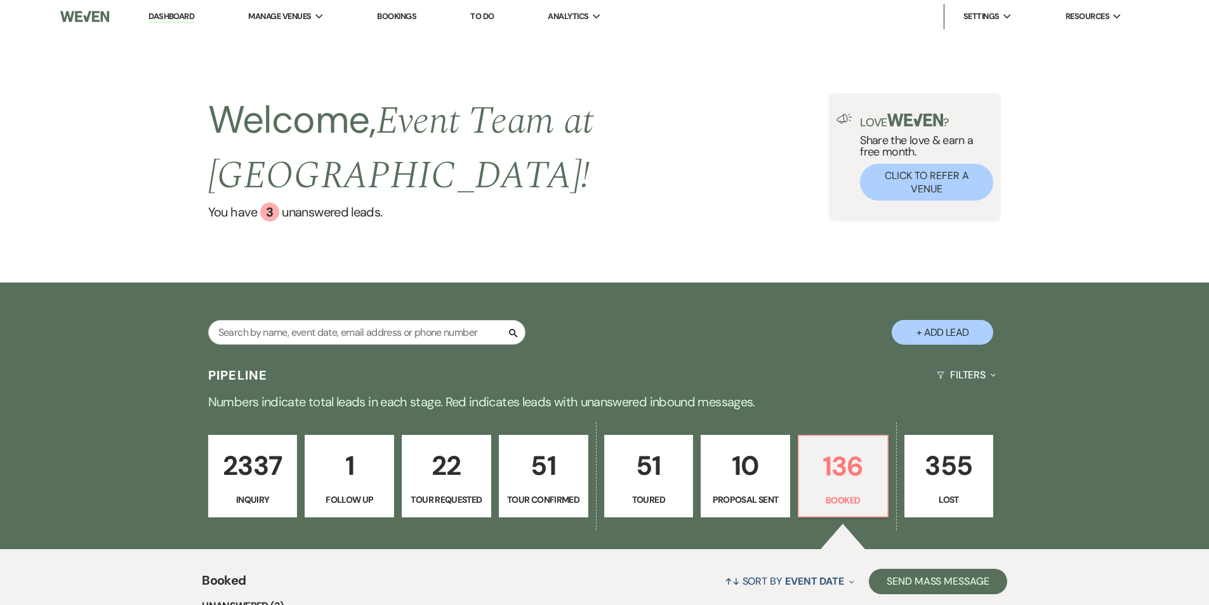 Image resolution: width=1209 pixels, height=605 pixels. What do you see at coordinates (949, 500) in the screenshot?
I see `p: Lost` at bounding box center [949, 500].